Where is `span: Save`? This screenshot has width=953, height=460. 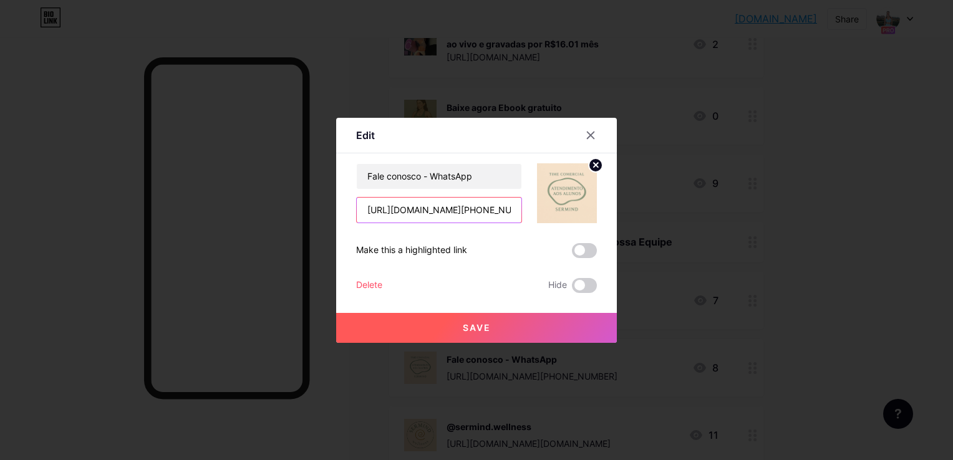
span: Save is located at coordinates (476, 327).